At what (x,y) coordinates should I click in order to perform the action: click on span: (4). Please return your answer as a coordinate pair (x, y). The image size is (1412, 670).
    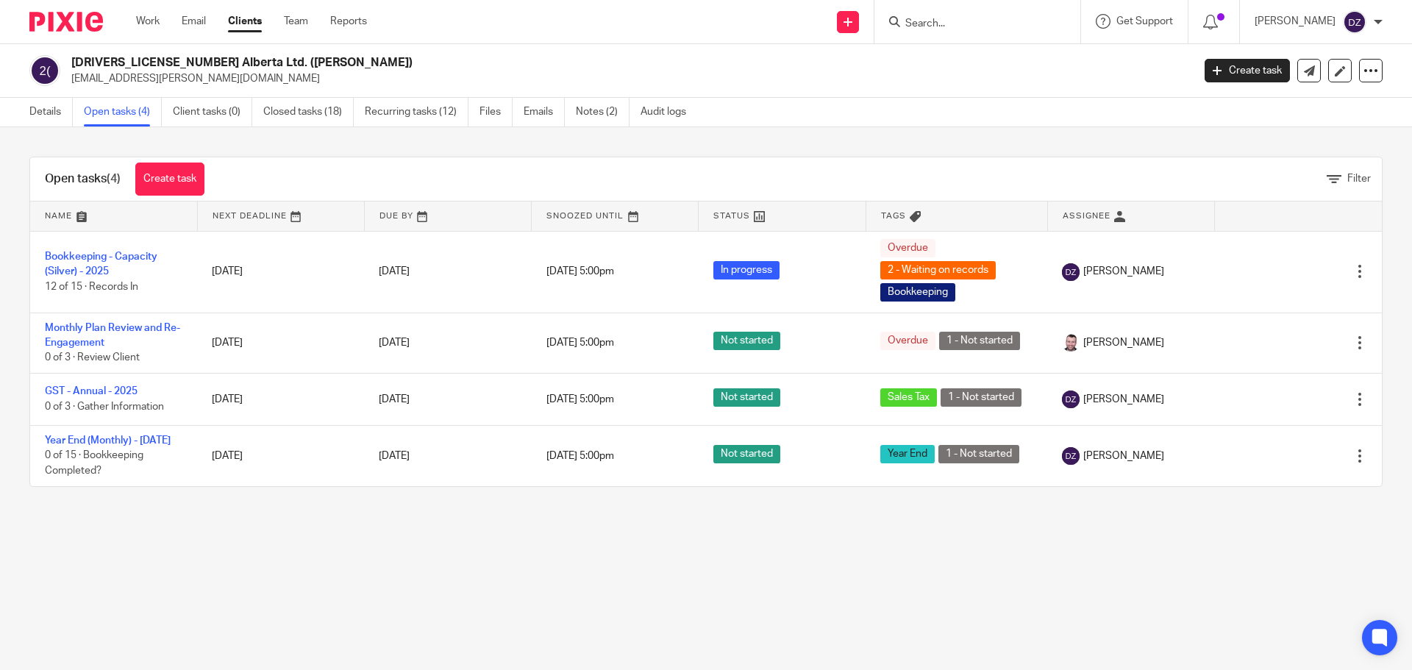
    Looking at the image, I should click on (113, 179).